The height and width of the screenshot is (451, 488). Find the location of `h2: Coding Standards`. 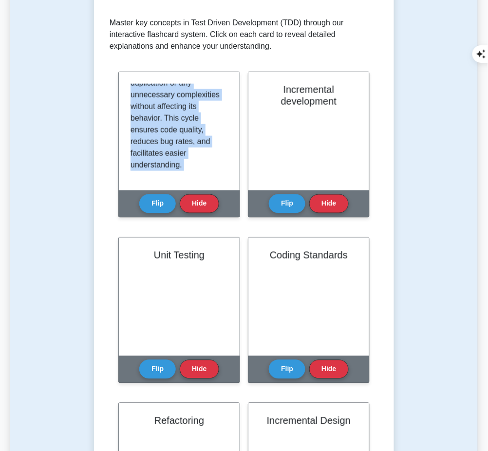

h2: Coding Standards is located at coordinates (309, 255).